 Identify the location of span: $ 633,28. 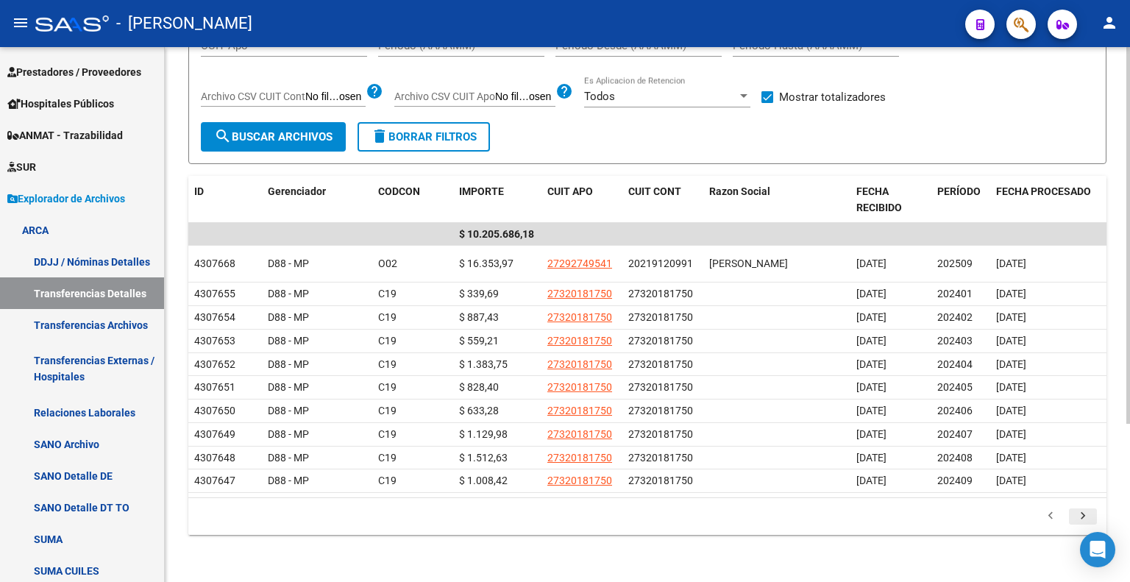
(479, 410).